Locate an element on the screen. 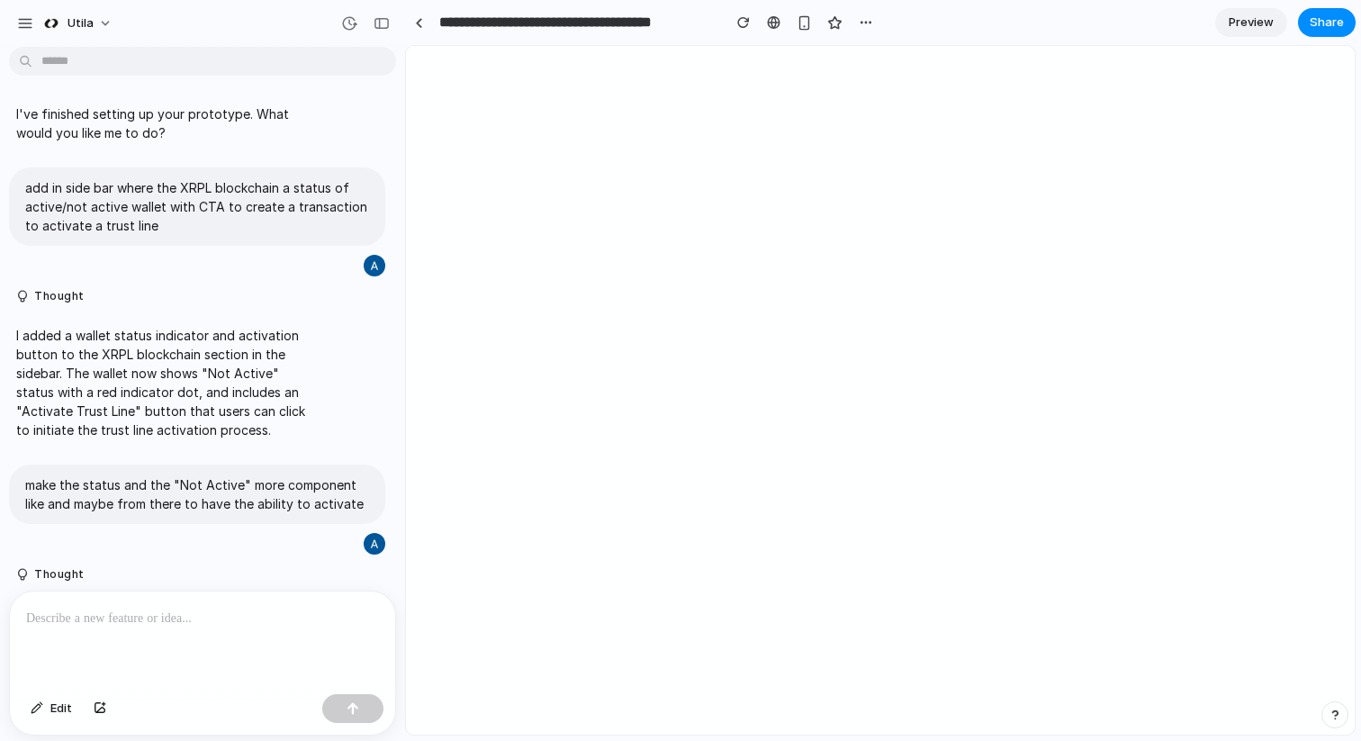 The width and height of the screenshot is (1361, 741). button: Edit is located at coordinates (51, 708).